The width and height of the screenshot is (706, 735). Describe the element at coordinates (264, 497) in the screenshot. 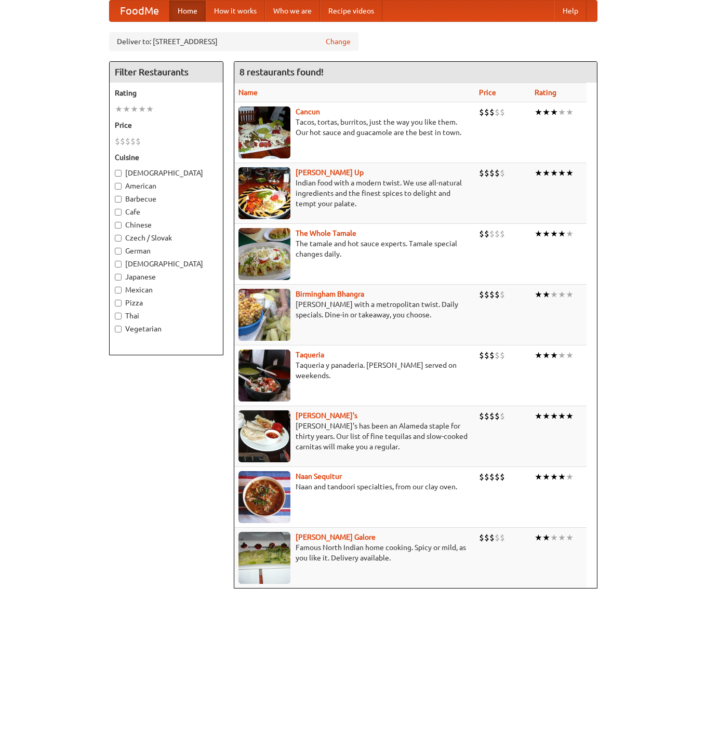

I see `img: naansequitur.jpg` at that location.